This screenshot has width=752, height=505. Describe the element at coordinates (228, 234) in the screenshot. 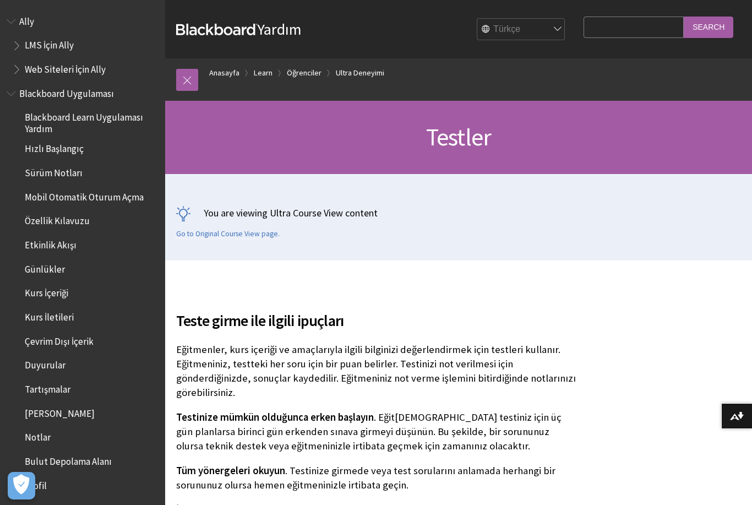

I see `a: Go to Original Course View page.` at that location.